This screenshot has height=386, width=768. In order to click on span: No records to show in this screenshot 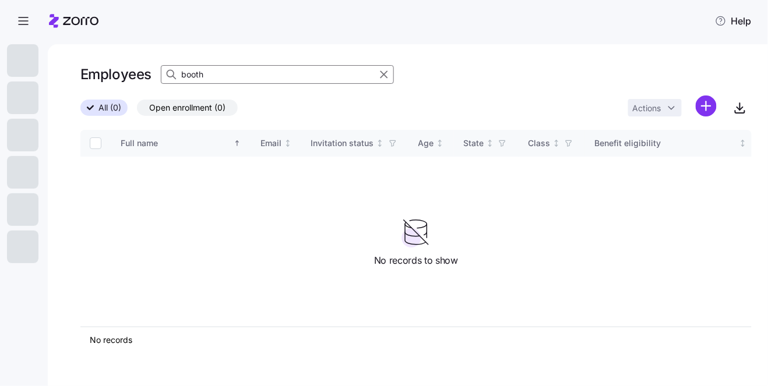, I will do `click(416, 260)`.